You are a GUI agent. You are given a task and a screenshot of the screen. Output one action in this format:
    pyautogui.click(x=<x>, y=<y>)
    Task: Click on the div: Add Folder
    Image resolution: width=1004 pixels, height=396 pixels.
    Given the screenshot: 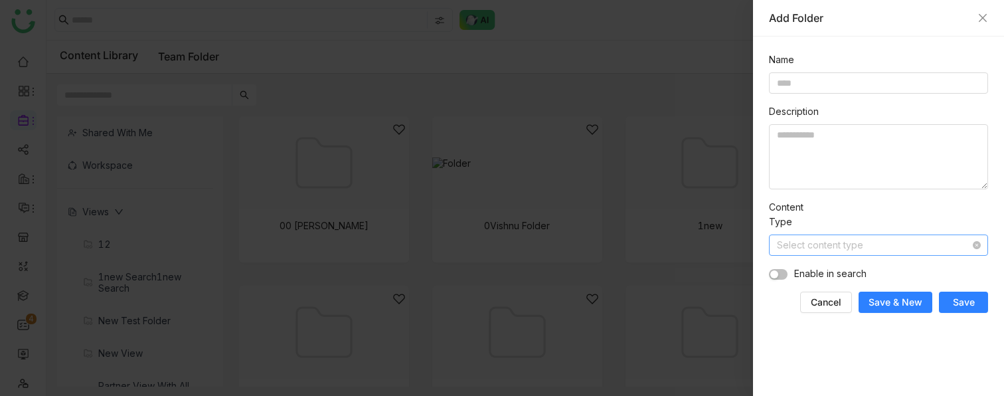 What is the action you would take?
    pyautogui.click(x=870, y=18)
    